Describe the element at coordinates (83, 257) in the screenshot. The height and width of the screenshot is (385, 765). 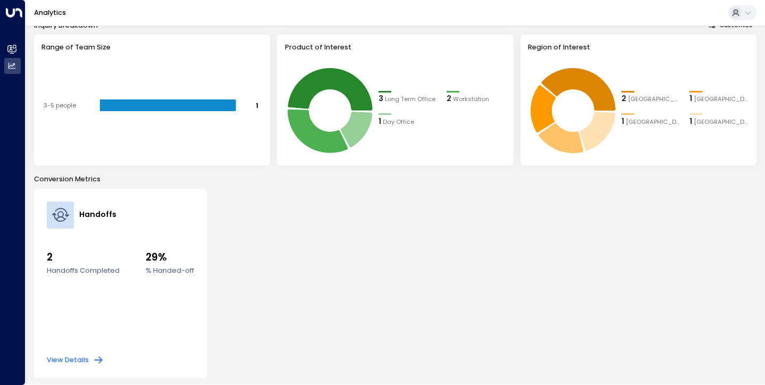
I see `span: 2` at that location.